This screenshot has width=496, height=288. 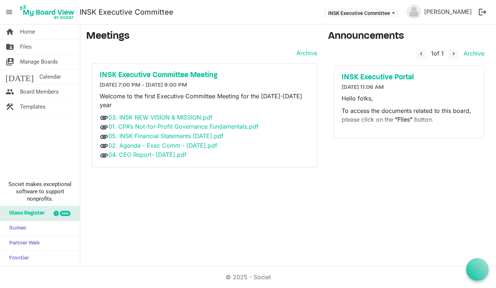 I want to click on h3: Announcements, so click(x=409, y=37).